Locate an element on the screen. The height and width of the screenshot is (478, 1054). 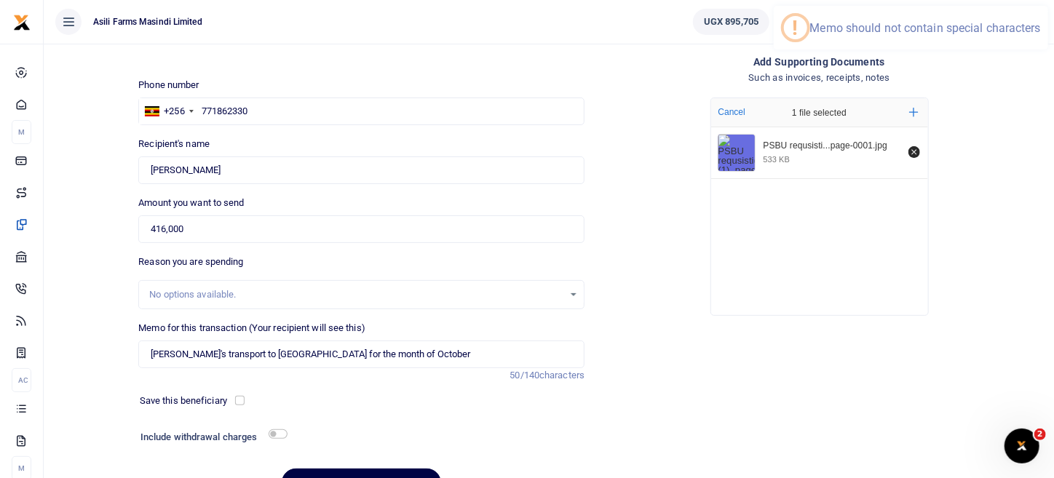
input: Enter extra information is located at coordinates (361, 355).